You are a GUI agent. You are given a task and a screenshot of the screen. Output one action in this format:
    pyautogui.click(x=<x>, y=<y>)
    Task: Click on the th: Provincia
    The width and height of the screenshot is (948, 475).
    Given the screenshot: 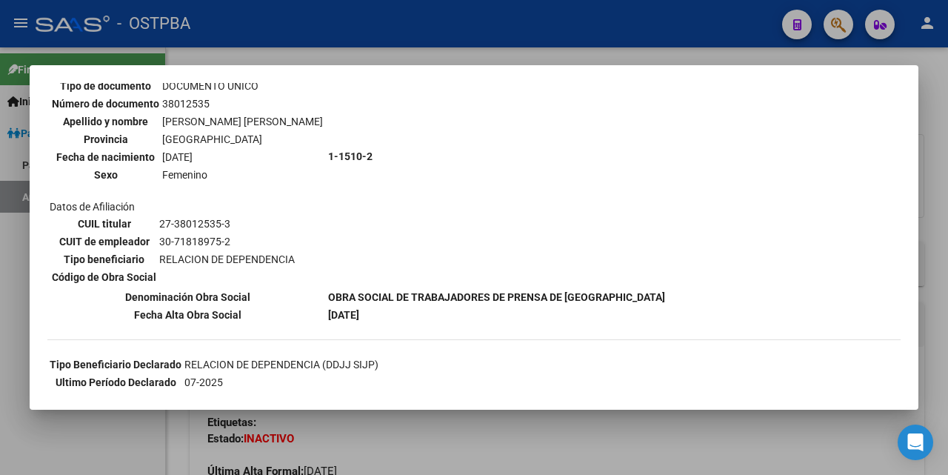 What is the action you would take?
    pyautogui.click(x=105, y=139)
    